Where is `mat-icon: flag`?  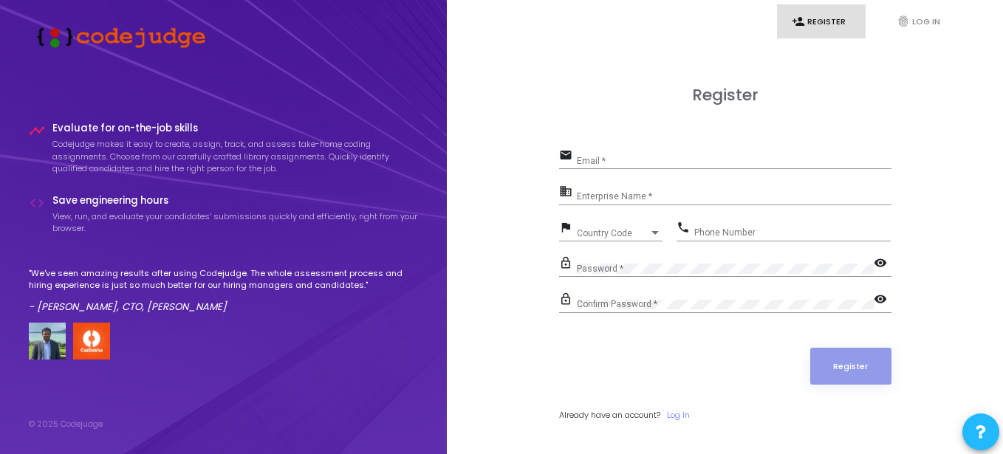 mat-icon: flag is located at coordinates (568, 229).